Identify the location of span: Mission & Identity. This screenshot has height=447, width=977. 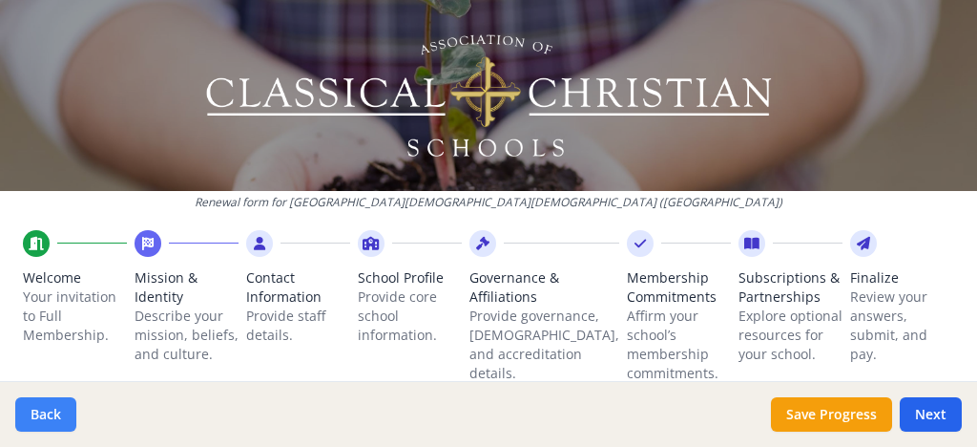
(186, 287).